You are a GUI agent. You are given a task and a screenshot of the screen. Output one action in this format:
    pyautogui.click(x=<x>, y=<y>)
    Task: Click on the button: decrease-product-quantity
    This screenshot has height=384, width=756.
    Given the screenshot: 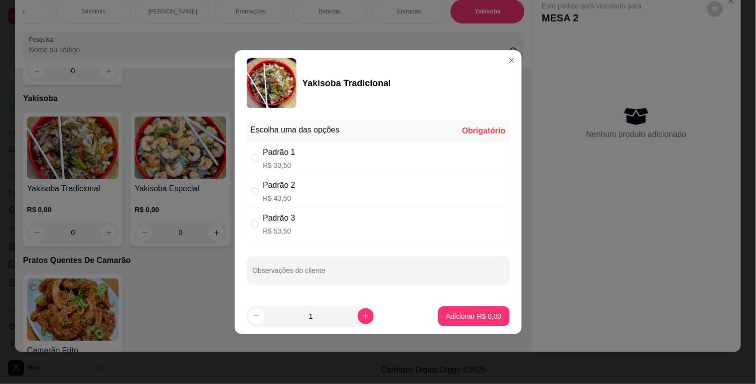 What is the action you would take?
    pyautogui.click(x=257, y=316)
    